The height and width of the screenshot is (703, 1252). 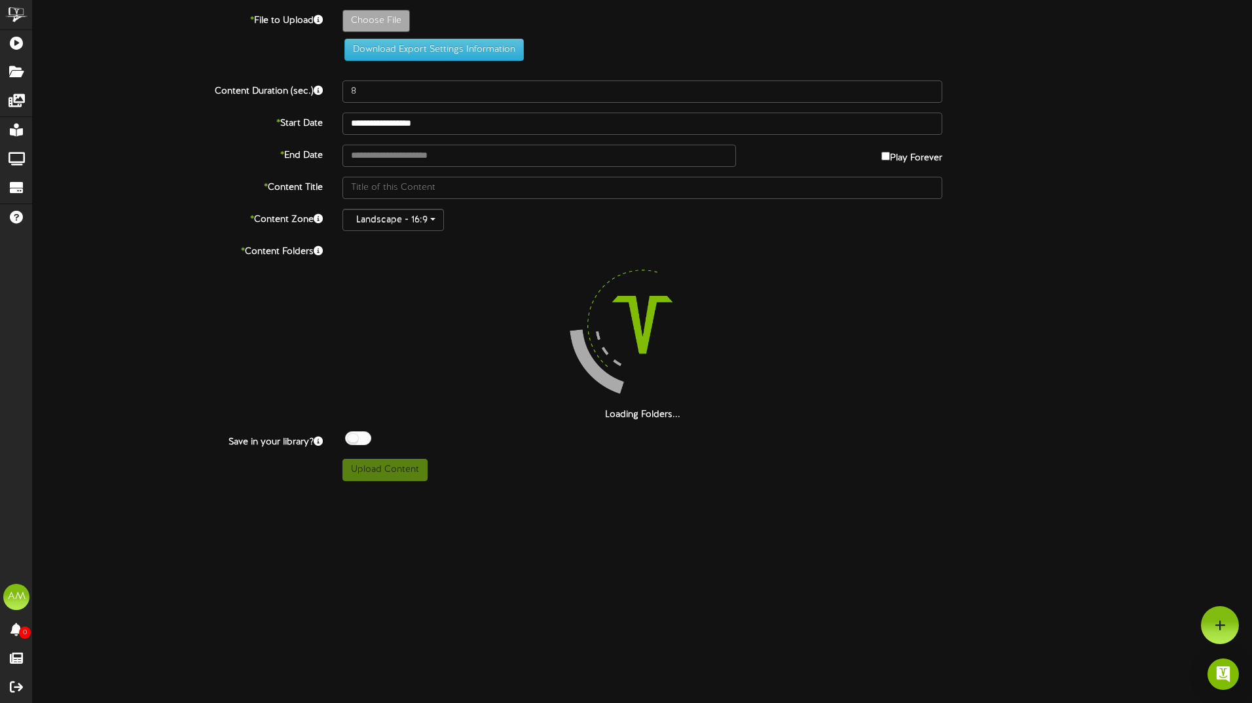 I want to click on label: End Date, so click(x=177, y=153).